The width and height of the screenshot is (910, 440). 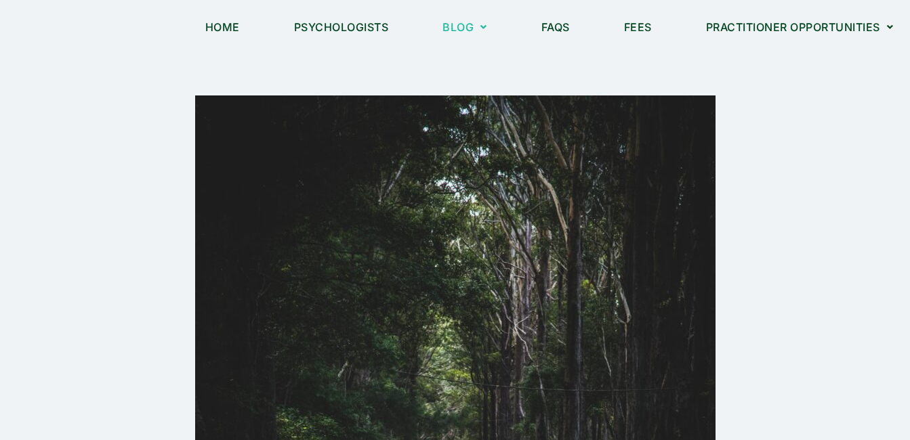 I want to click on a: Fees, so click(x=637, y=27).